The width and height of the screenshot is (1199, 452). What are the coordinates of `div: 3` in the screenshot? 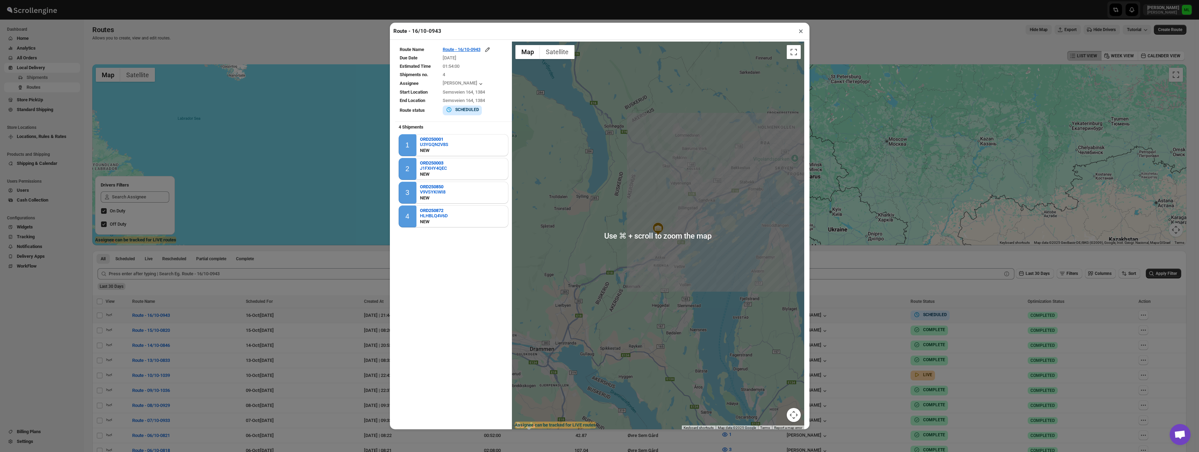 It's located at (407, 193).